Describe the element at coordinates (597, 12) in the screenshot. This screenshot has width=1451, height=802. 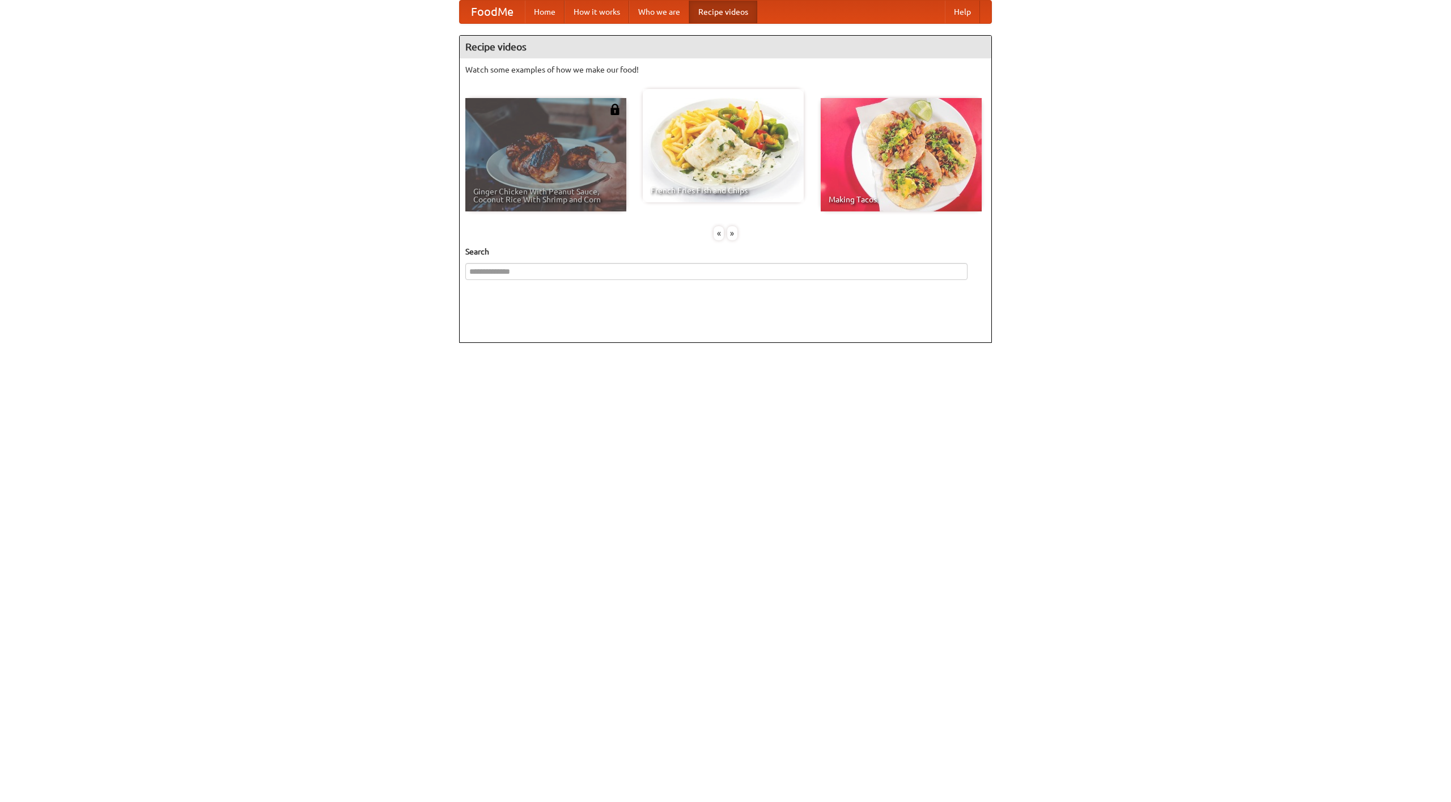
I see `a: How it works` at that location.